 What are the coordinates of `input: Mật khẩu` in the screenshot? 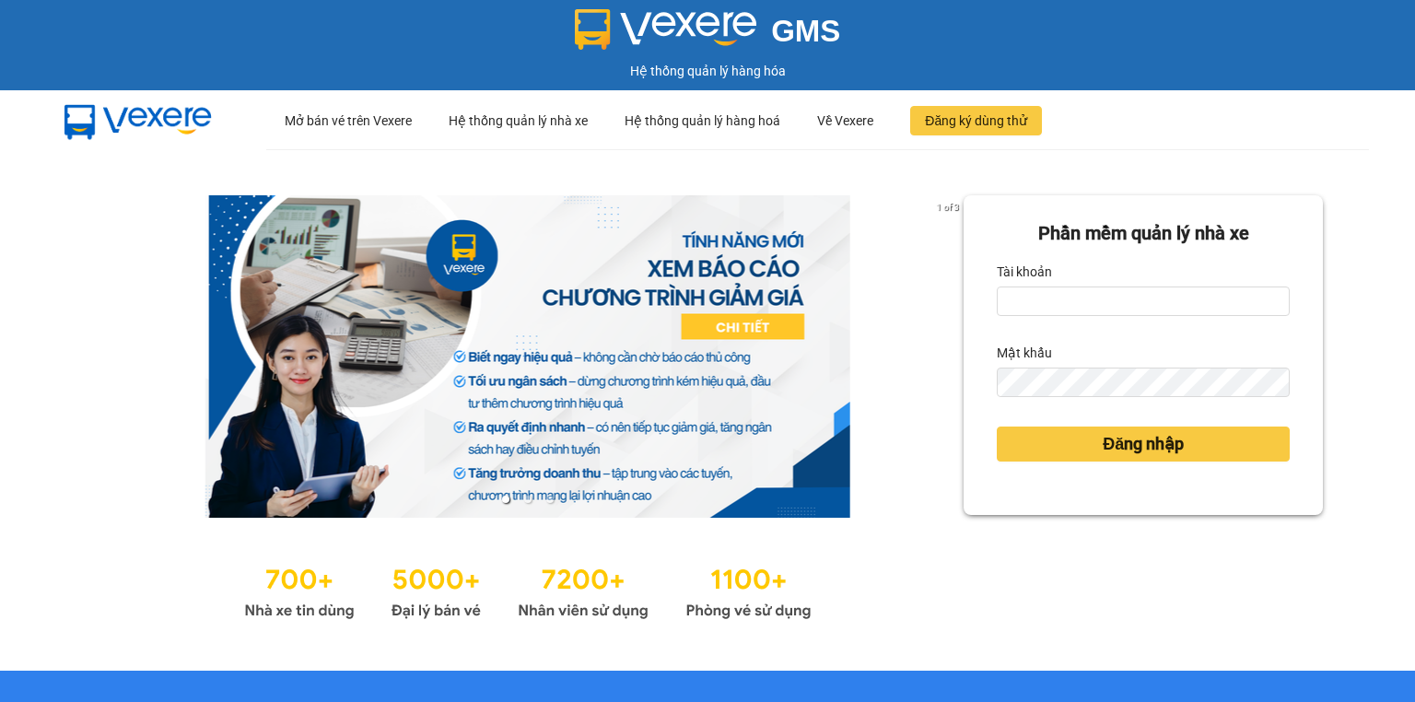 It's located at (1143, 382).